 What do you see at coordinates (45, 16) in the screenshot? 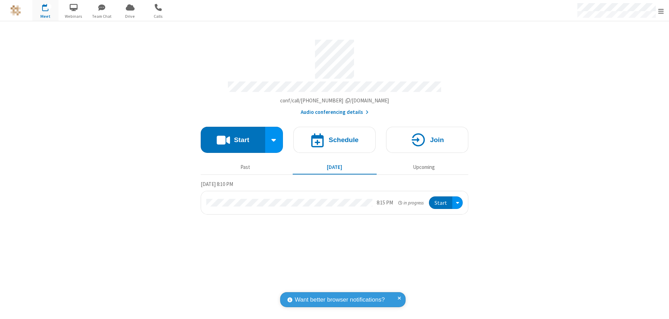
I see `span: Meet` at bounding box center [45, 16].